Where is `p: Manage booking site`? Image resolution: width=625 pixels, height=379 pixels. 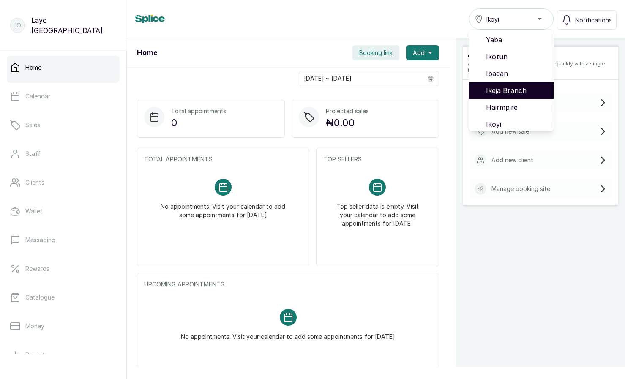 p: Manage booking site is located at coordinates (521, 189).